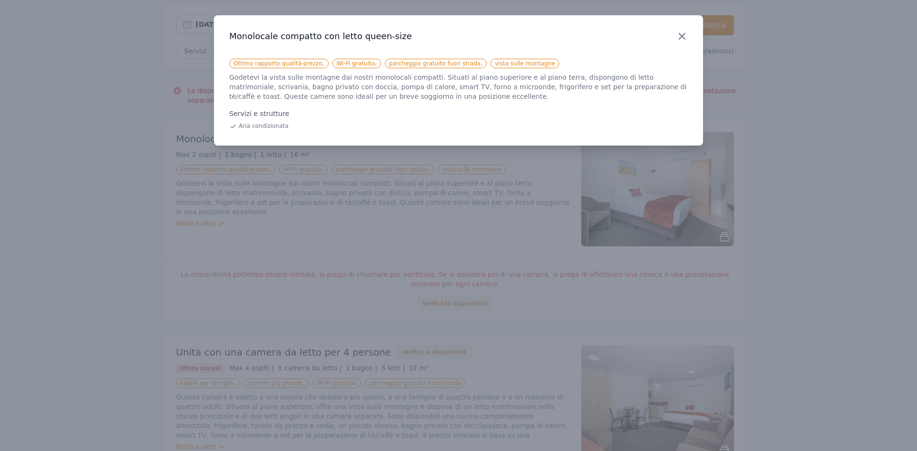 This screenshot has width=917, height=451. I want to click on font: Ottimo rapporto qualità-prezzo,, so click(279, 63).